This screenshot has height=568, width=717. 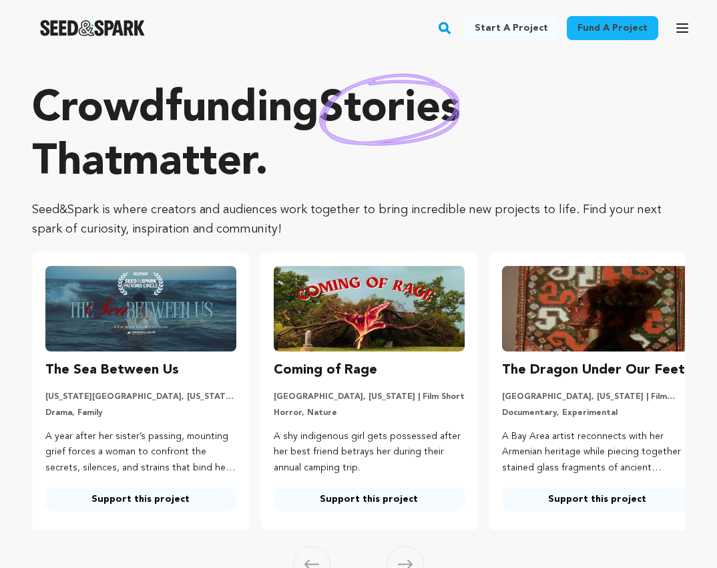 What do you see at coordinates (369, 413) in the screenshot?
I see `p: Horror, Nature` at bounding box center [369, 413].